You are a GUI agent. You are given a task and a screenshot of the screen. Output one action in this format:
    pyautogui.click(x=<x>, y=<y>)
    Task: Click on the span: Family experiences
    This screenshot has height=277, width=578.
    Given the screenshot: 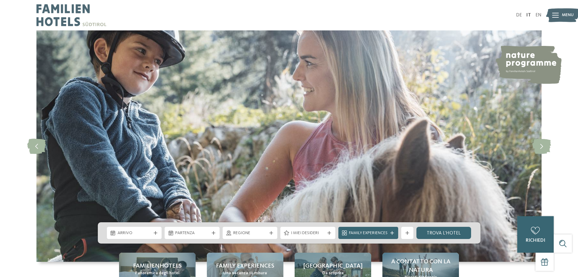 What is the action you would take?
    pyautogui.click(x=245, y=266)
    